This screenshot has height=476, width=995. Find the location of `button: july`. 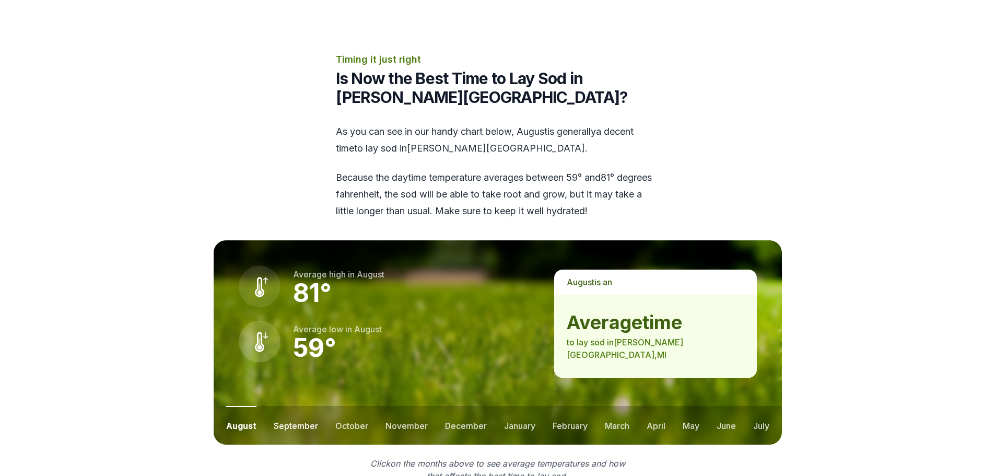

button: july is located at coordinates (761, 425).